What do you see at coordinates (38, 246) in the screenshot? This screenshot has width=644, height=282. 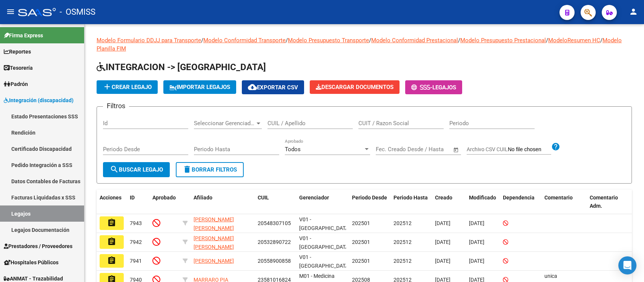 I see `span: Prestadores / Proveedores` at bounding box center [38, 246].